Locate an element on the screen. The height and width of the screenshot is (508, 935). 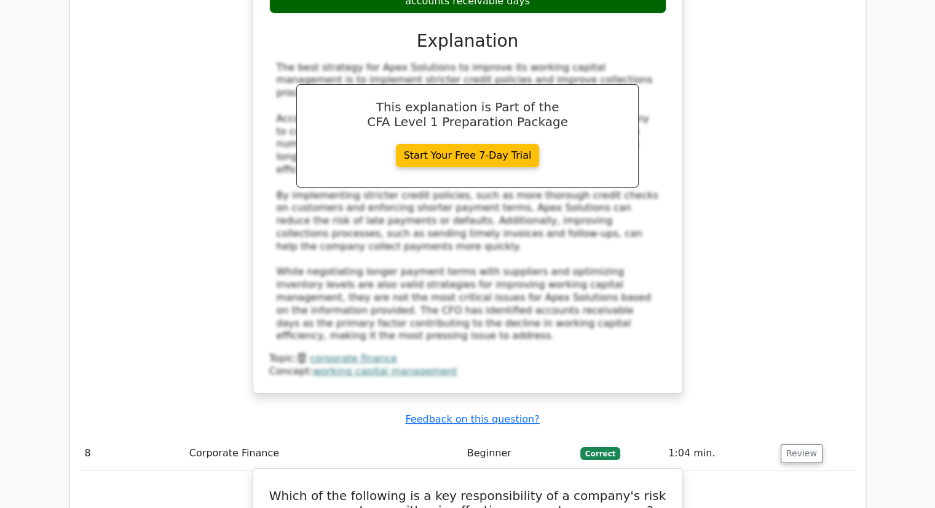
div: Concept: is located at coordinates (468, 371).